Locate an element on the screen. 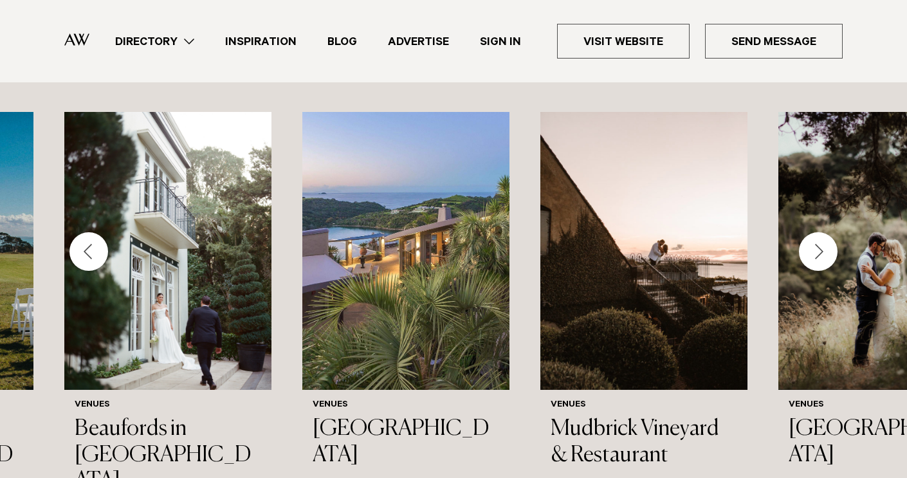 Image resolution: width=907 pixels, height=478 pixels. a: Directory is located at coordinates (154, 41).